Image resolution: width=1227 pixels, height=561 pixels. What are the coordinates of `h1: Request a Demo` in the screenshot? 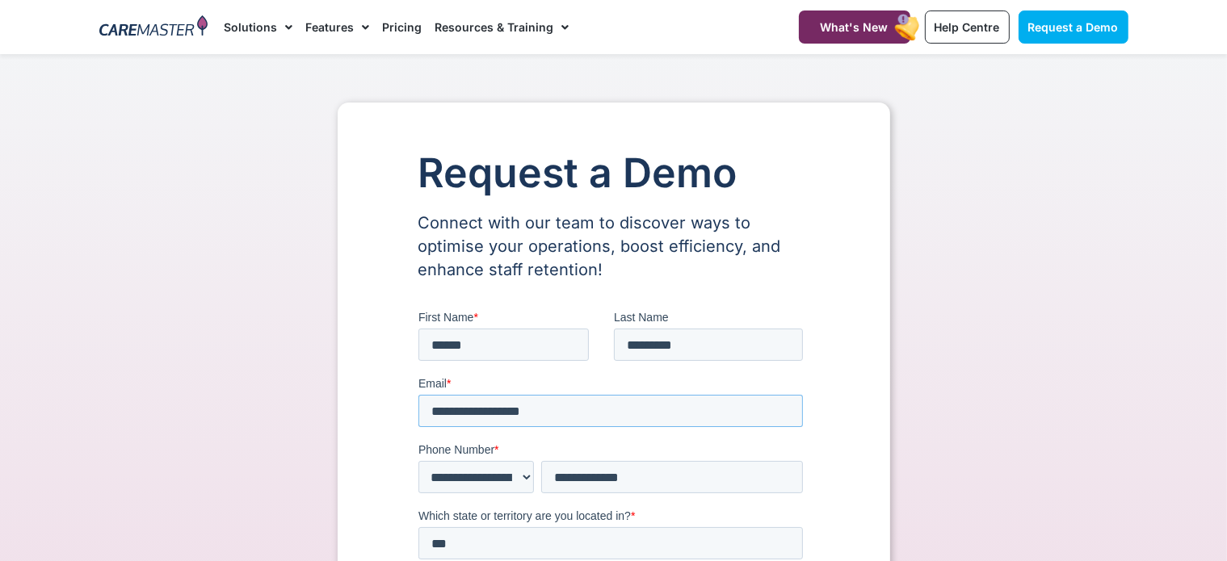 It's located at (614, 173).